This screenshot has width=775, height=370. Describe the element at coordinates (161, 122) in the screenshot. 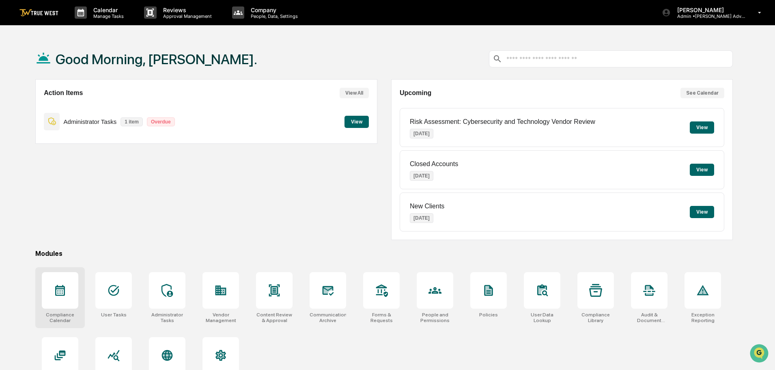

I see `p: Overdue` at that location.